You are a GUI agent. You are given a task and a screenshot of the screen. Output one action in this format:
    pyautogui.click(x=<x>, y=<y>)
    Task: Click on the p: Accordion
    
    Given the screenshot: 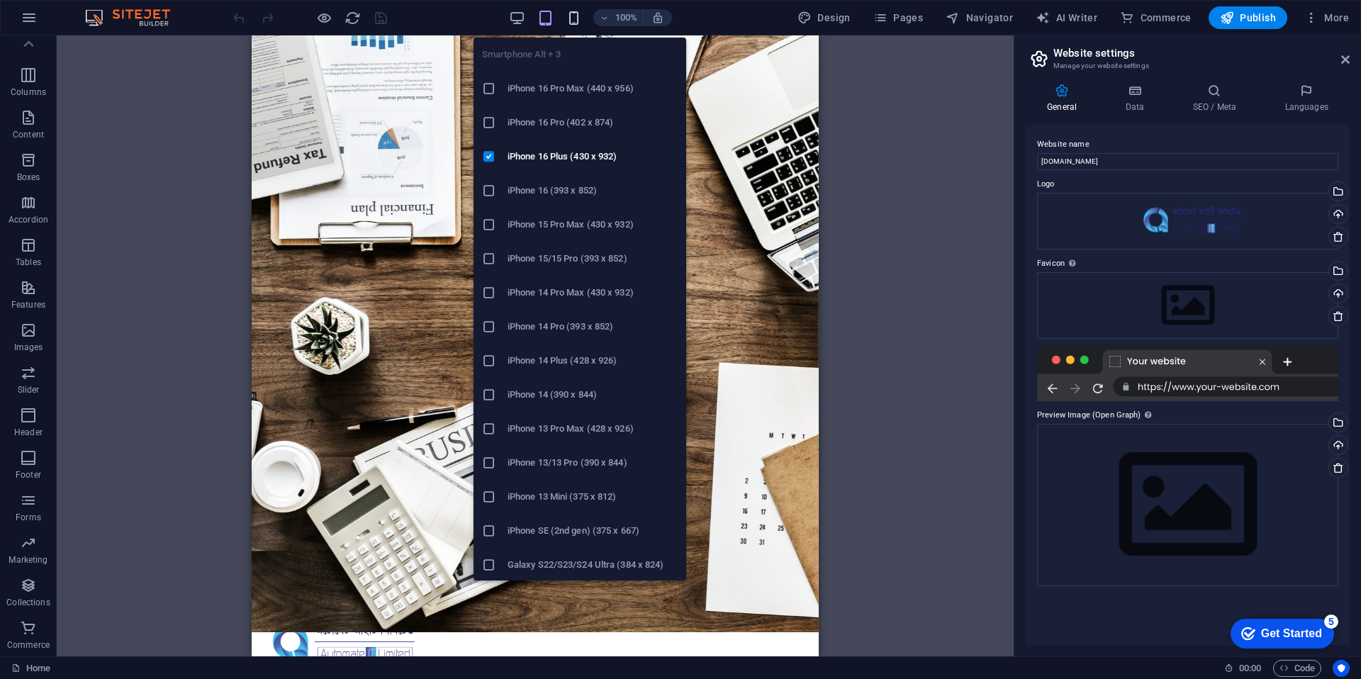 What is the action you would take?
    pyautogui.click(x=28, y=220)
    